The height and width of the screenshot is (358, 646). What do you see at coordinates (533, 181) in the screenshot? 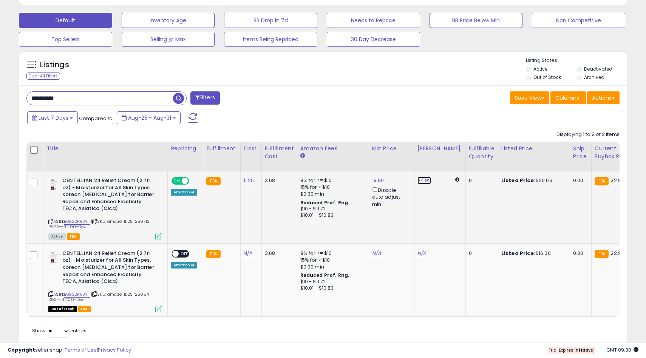
I see `div: $20.66` at bounding box center [533, 181].